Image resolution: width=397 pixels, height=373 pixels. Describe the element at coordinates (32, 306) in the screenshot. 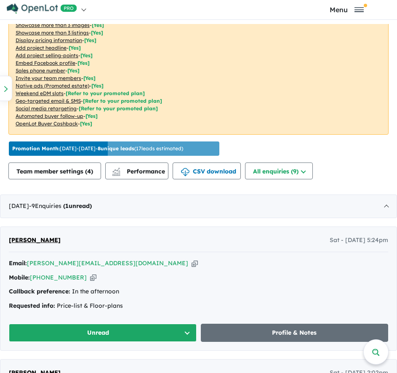

I see `strong: Requested info:` at that location.